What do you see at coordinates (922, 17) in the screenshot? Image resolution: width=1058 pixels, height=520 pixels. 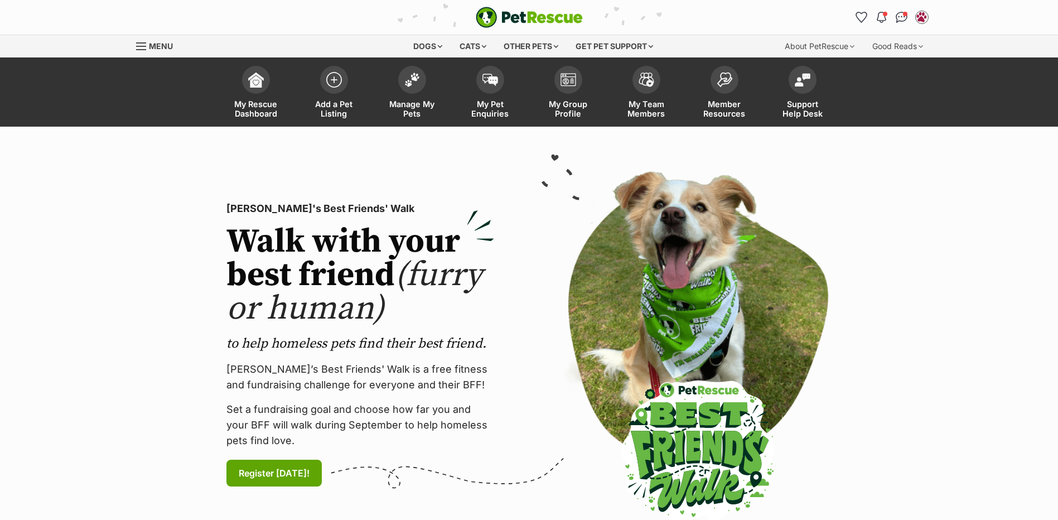 I see `img: Ballarat Animal Shelter profile pic` at bounding box center [922, 17].